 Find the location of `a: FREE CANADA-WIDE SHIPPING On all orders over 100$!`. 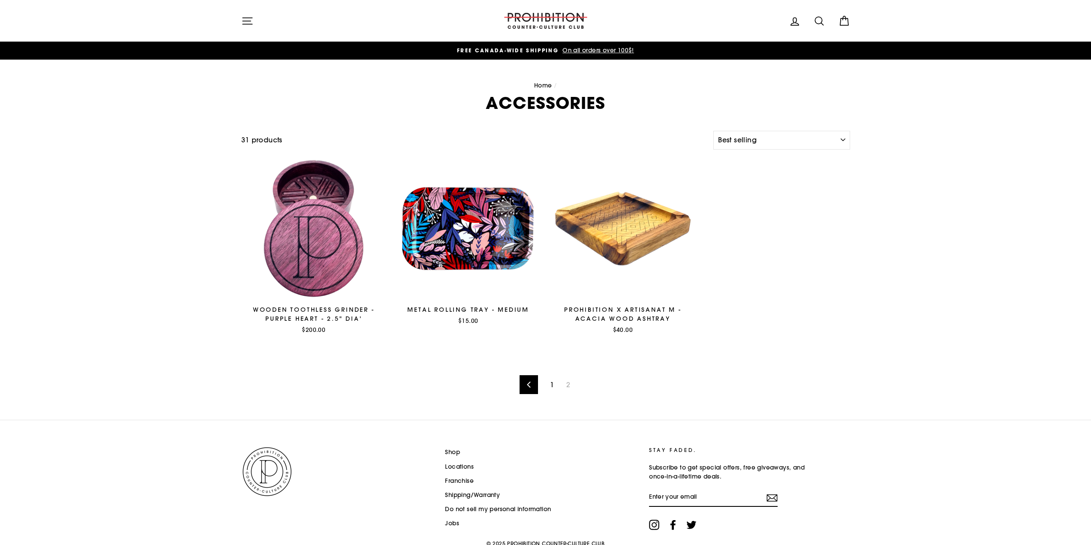

a: FREE CANADA-WIDE SHIPPING On all orders over 100$! is located at coordinates (546, 51).